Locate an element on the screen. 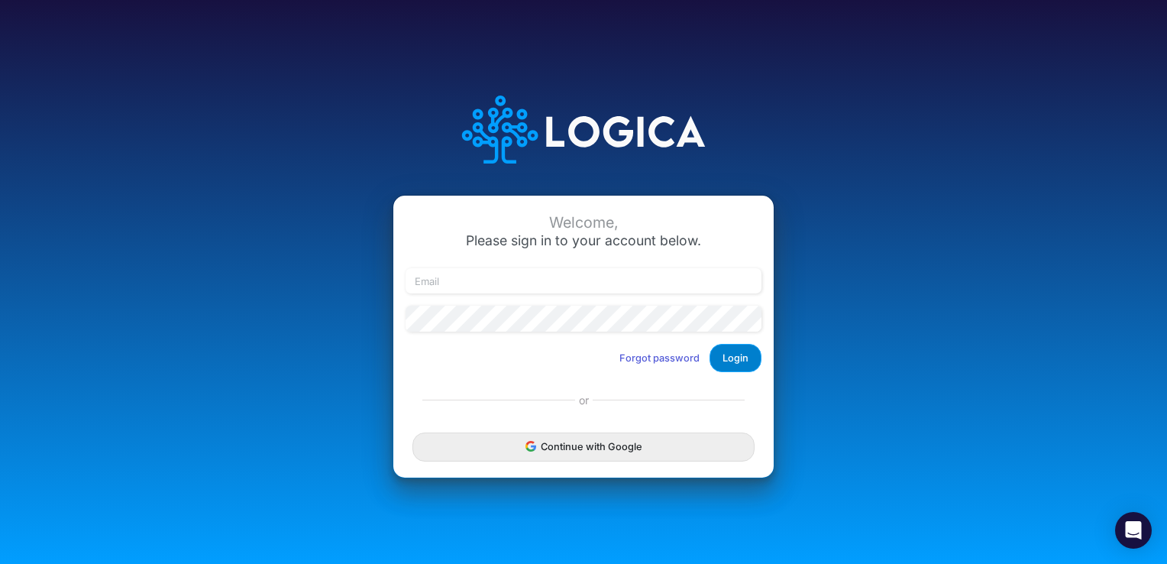 The image size is (1167, 564). div: Open Intercom Messenger is located at coordinates (1134, 530).